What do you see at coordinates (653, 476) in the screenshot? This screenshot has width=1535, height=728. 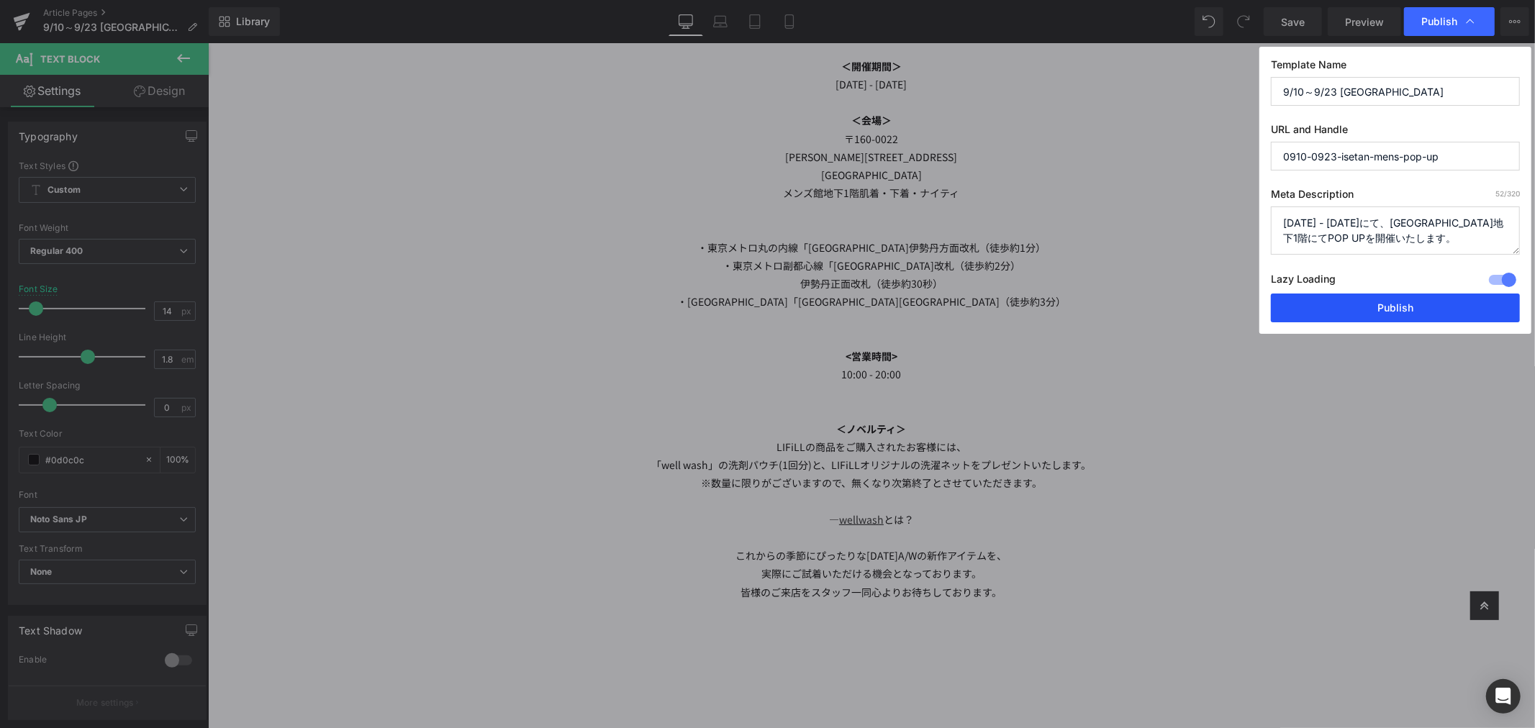 I see `a: wellwash` at bounding box center [653, 476].